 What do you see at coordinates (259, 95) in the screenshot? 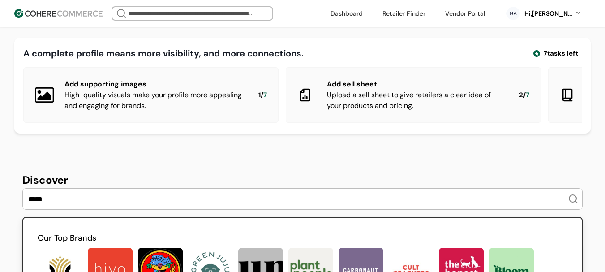
I see `span: 1` at bounding box center [259, 95].